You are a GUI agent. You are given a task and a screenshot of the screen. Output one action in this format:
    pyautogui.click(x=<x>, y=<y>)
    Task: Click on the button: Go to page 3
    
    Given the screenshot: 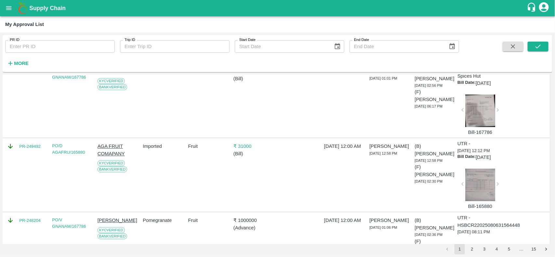 What is the action you would take?
    pyautogui.click(x=484, y=249)
    